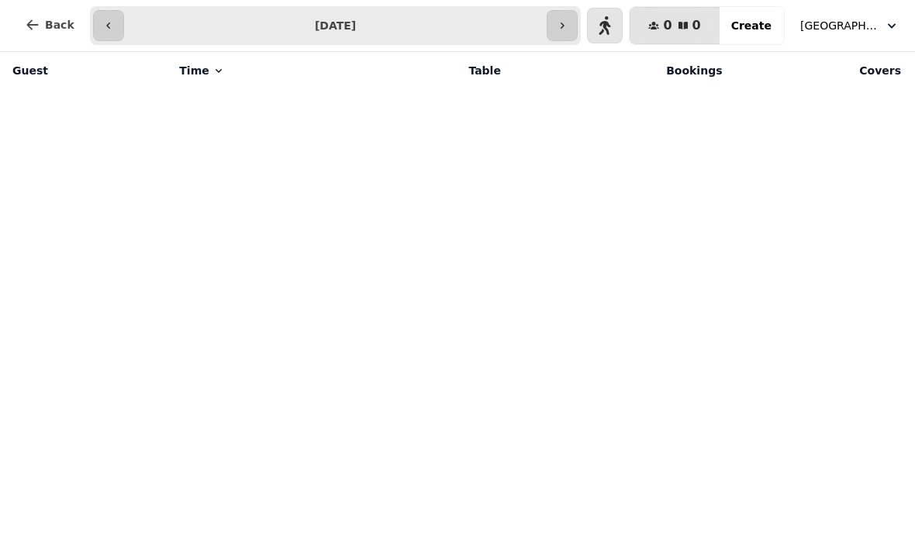  What do you see at coordinates (621, 71) in the screenshot?
I see `th: Bookings` at bounding box center [621, 71].